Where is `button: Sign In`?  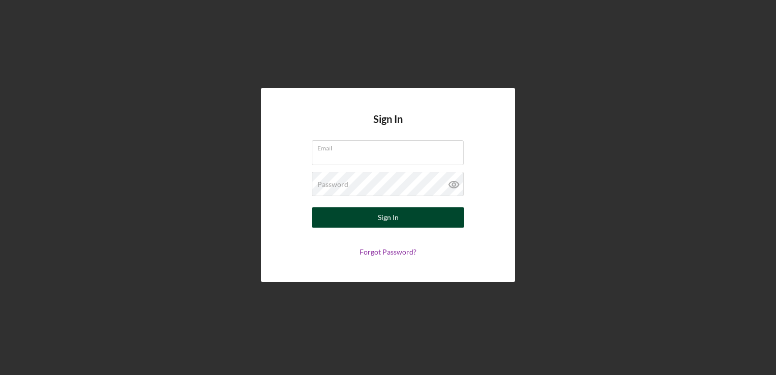
button: Sign In is located at coordinates (388, 217).